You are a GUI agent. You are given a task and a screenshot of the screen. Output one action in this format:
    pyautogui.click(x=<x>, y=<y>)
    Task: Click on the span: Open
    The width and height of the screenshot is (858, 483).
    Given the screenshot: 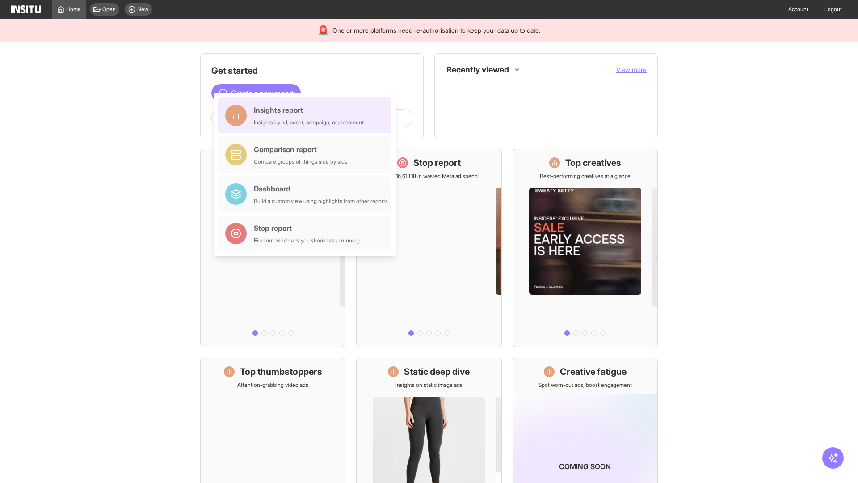 What is the action you would take?
    pyautogui.click(x=109, y=9)
    